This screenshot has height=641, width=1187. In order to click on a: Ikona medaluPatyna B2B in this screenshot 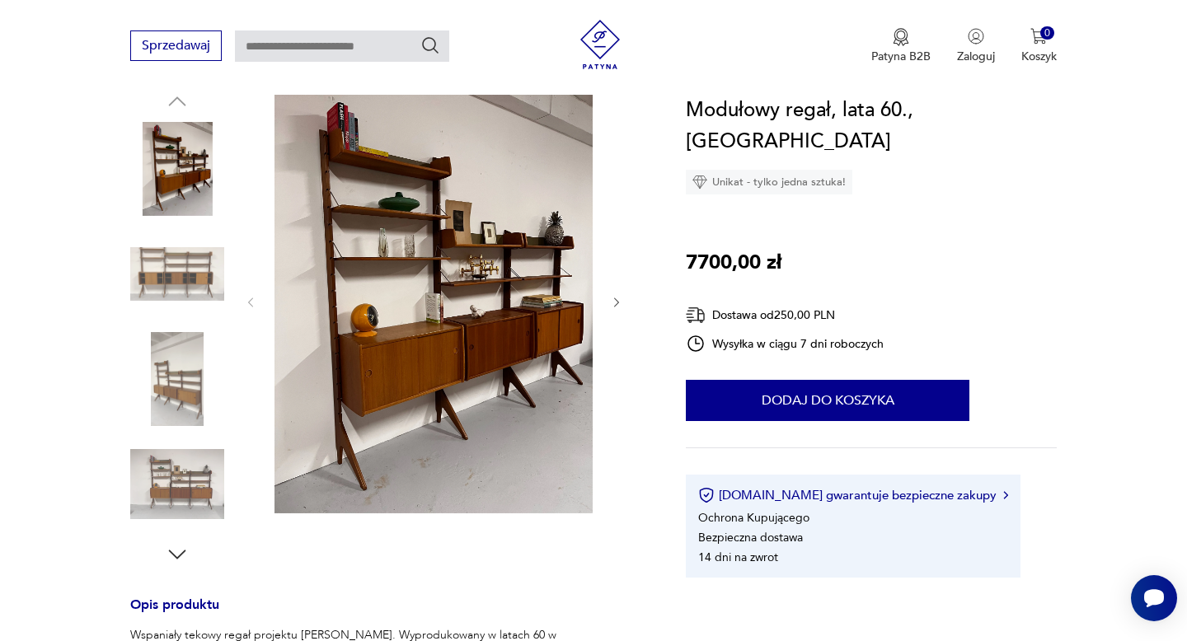, I will do `click(901, 46)`.